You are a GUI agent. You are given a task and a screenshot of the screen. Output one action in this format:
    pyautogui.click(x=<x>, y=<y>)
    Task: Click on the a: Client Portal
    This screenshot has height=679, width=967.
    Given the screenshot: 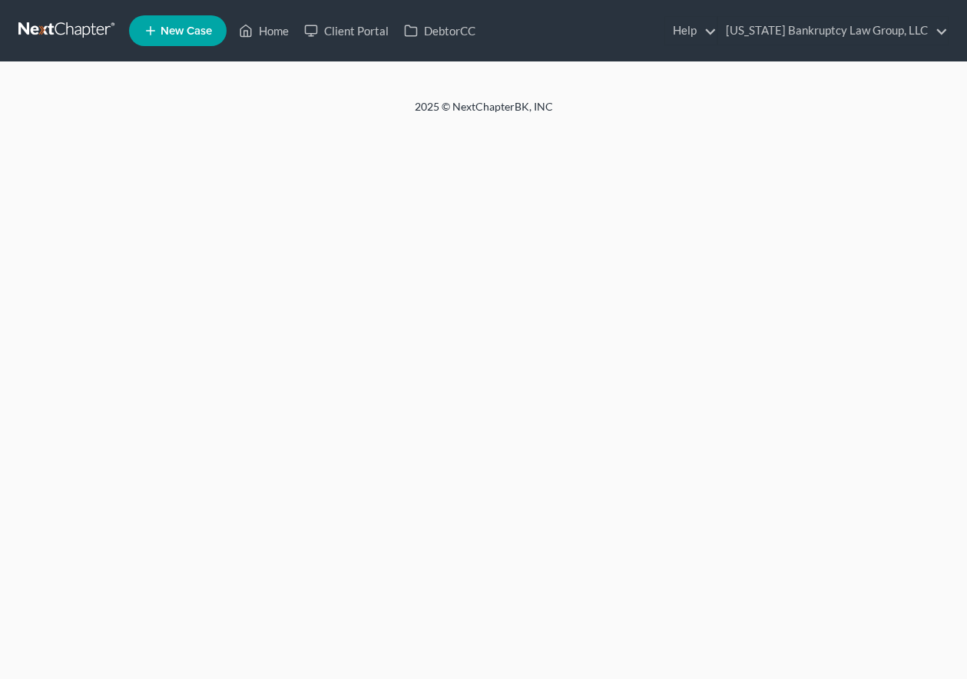 What is the action you would take?
    pyautogui.click(x=346, y=31)
    